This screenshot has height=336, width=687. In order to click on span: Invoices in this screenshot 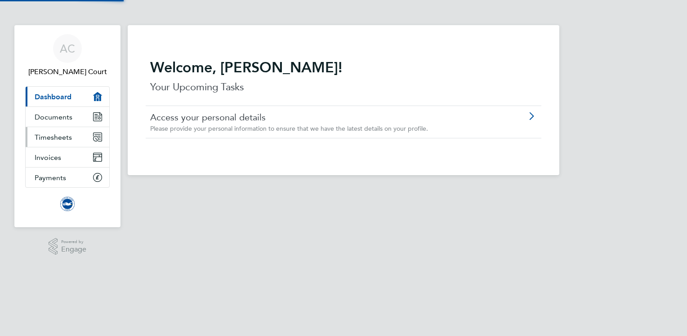, I will do `click(48, 157)`.